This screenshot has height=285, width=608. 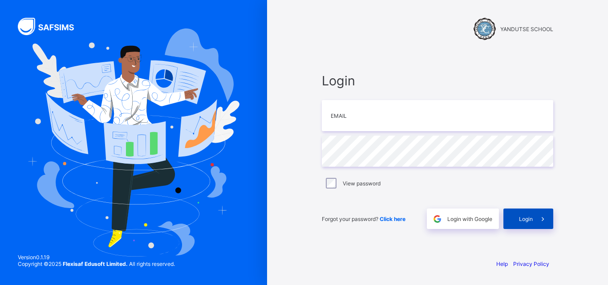 What do you see at coordinates (133, 142) in the screenshot?
I see `img: Hero Image` at bounding box center [133, 142].